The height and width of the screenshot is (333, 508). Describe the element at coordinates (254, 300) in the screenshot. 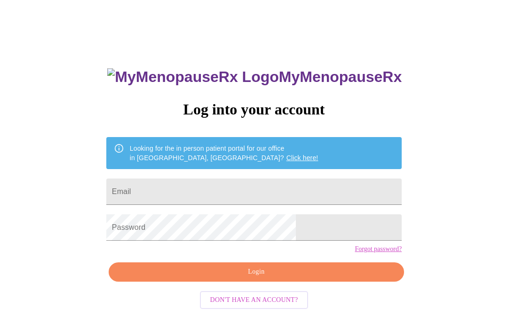

I see `button: Don't have an account?` at that location.